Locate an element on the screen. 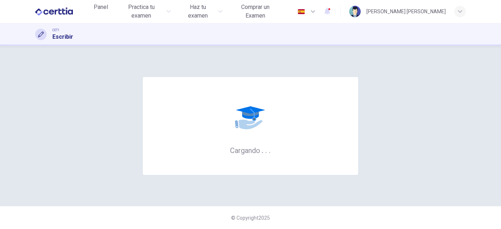 The height and width of the screenshot is (229, 501). button: Haz tu examen is located at coordinates (200, 11).